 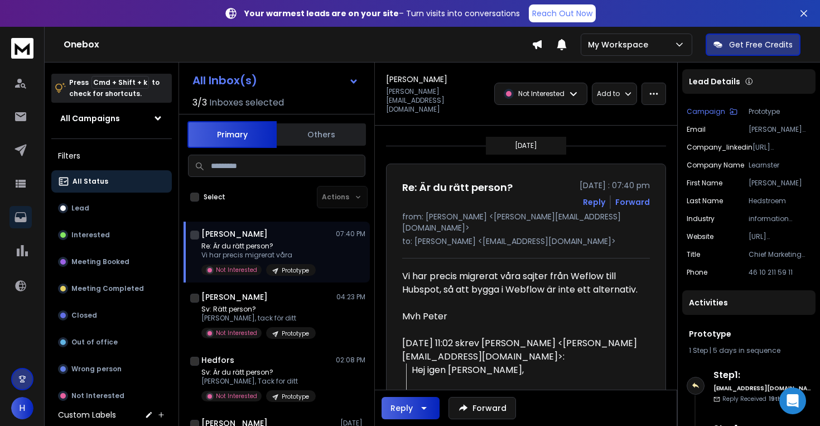 I want to click on p: Learnster, so click(x=780, y=165).